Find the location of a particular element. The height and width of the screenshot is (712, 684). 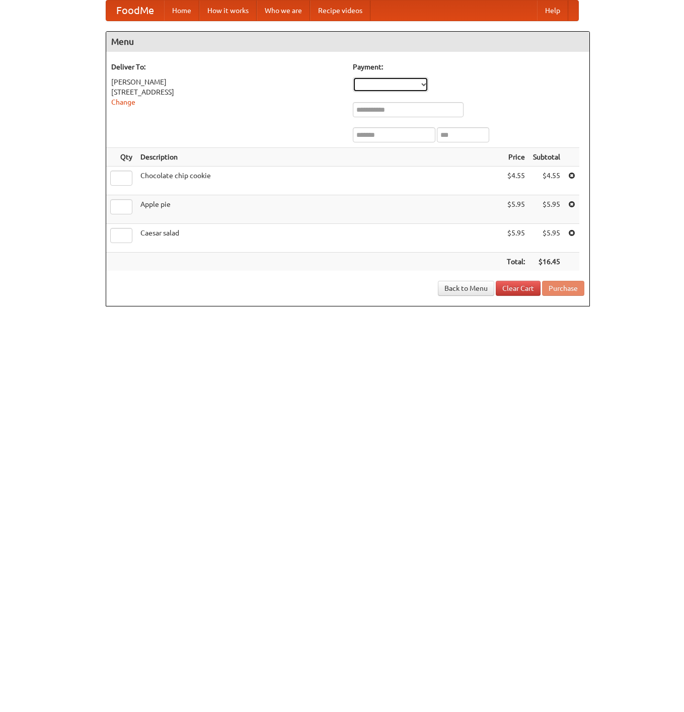

td: Chocolate chip cookie is located at coordinates (320, 181).